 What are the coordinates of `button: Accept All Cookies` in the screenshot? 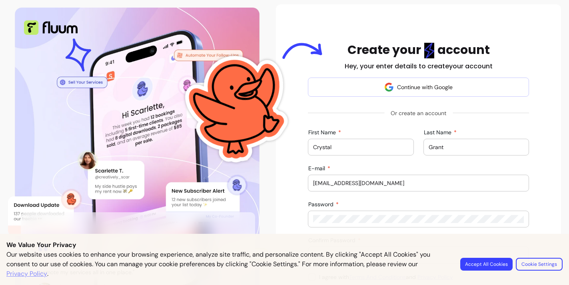 It's located at (486, 264).